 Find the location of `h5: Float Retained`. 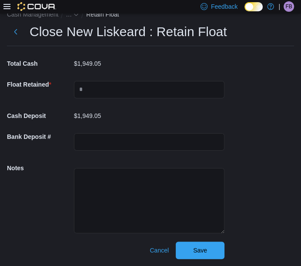

h5: Float Retained is located at coordinates (40, 84).